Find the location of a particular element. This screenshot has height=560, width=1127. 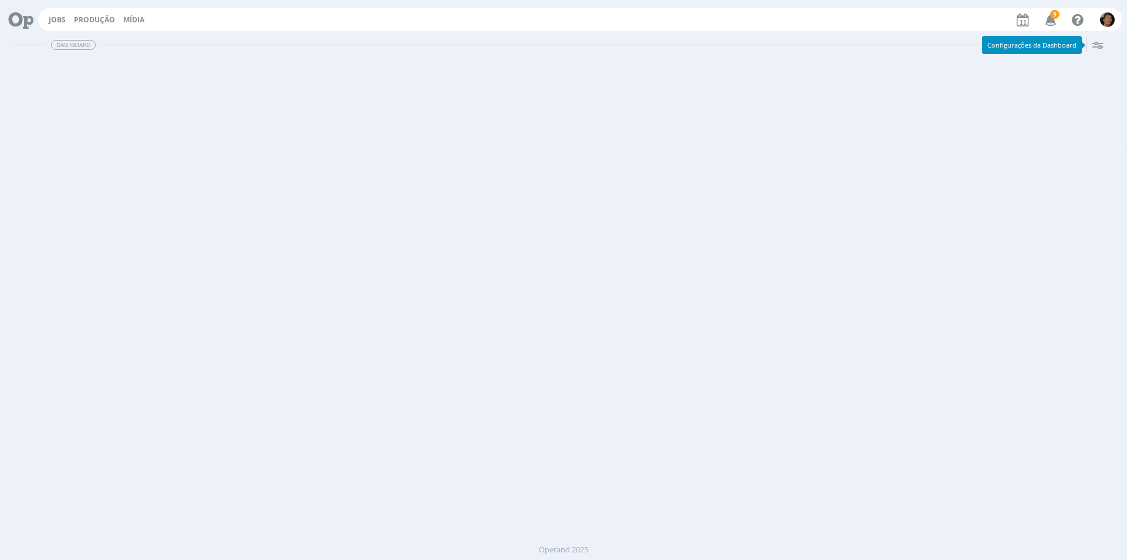

button: Jobs is located at coordinates (57, 20).